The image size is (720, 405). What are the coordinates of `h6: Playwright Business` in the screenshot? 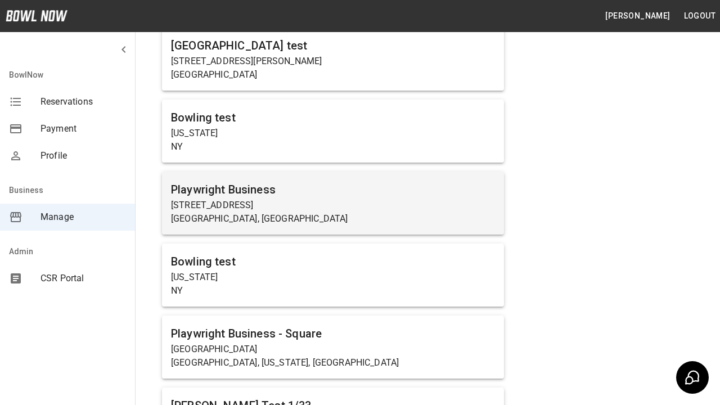 It's located at (333, 190).